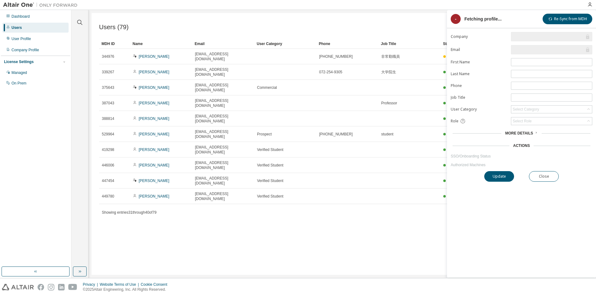 This screenshot has width=596, height=296. I want to click on span: 344976, so click(108, 56).